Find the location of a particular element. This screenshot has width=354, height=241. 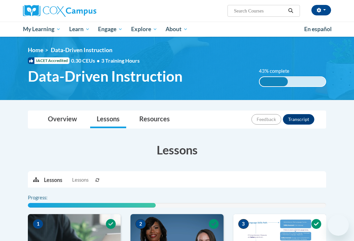

label: 43% complete is located at coordinates (278, 71).